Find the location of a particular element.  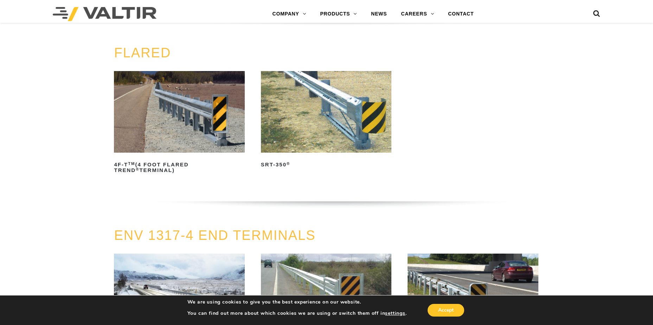

p: You can find out more about which cookies we are using or switch them off in . is located at coordinates (297, 314).